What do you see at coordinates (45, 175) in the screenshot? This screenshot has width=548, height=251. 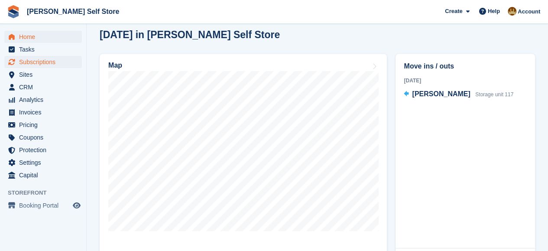 I see `span: Capital` at bounding box center [45, 175].